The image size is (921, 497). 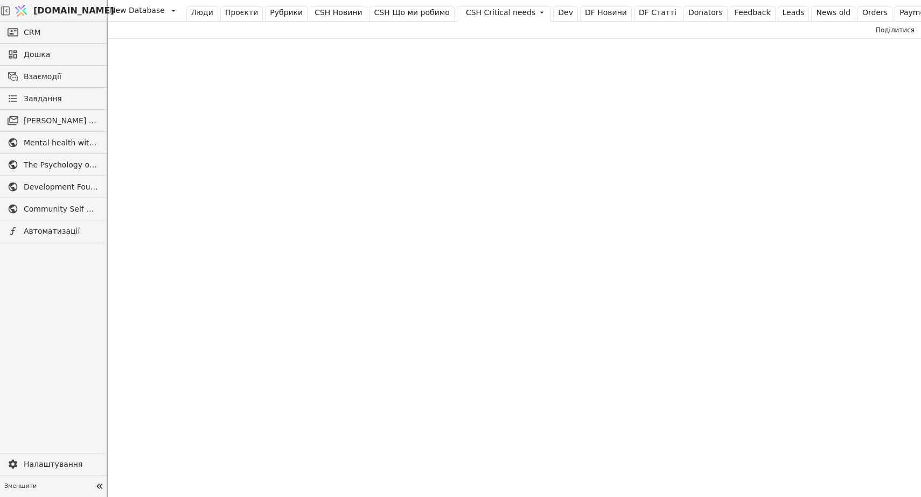 What do you see at coordinates (32, 32) in the screenshot?
I see `span: CRM` at bounding box center [32, 32].